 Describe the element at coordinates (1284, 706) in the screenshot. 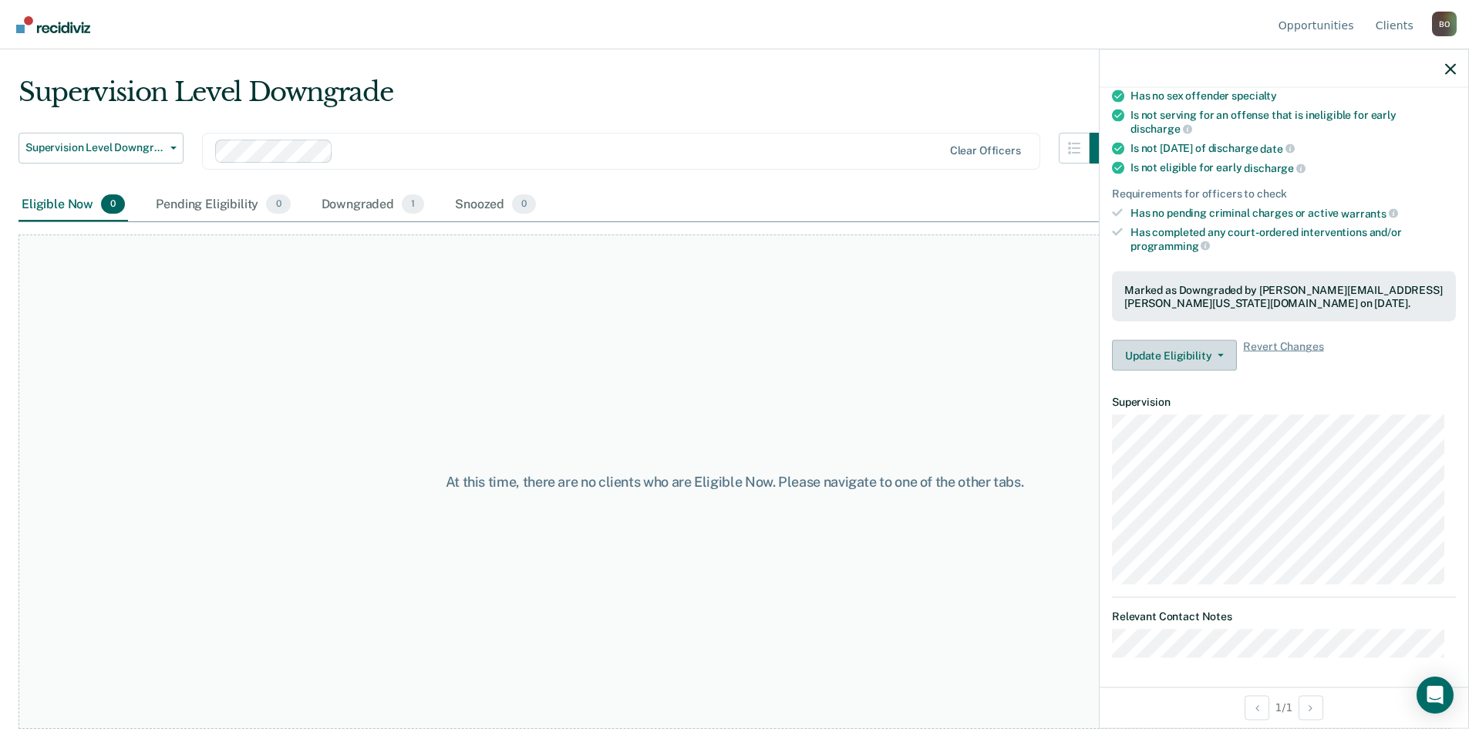

I see `div: 1 / 1` at that location.